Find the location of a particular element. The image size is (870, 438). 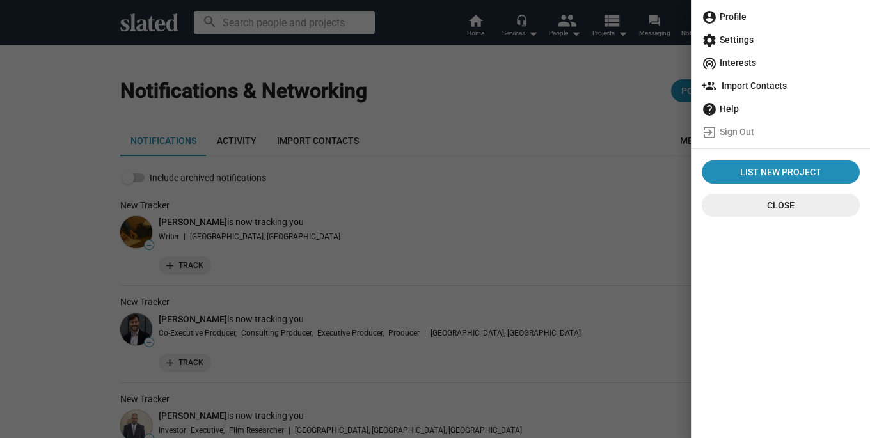

mat-icon: account_circle is located at coordinates (710, 17).